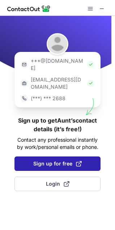  Describe the element at coordinates (24, 65) in the screenshot. I see `img: https://contactout.com/extension/app/static/media/login-email-icon.f64bce713bb5cd1896fef81aa7b14a...` at that location.